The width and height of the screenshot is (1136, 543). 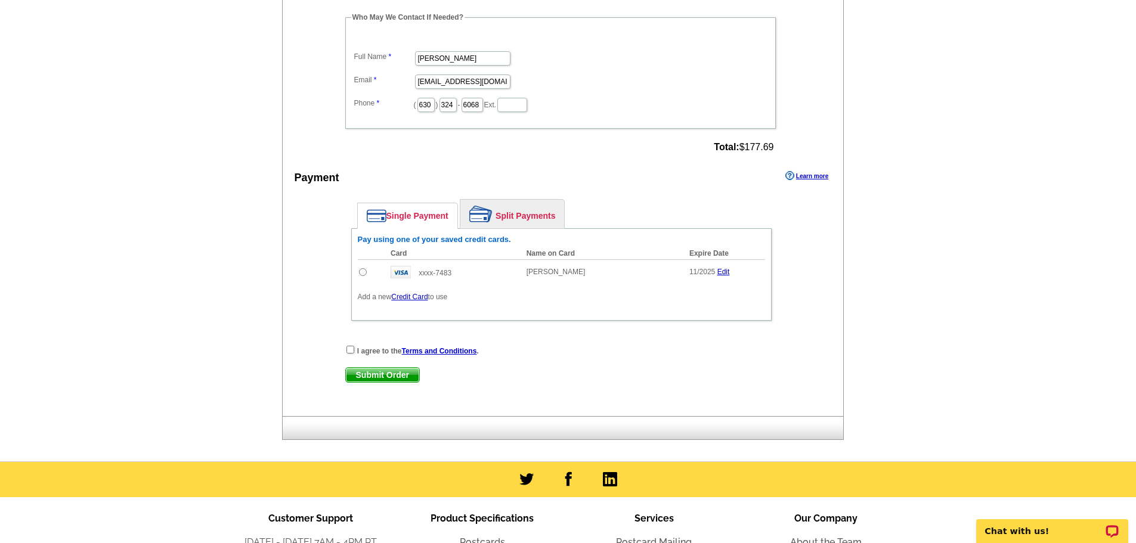 What do you see at coordinates (726, 147) in the screenshot?
I see `strong: Total:` at bounding box center [726, 147].